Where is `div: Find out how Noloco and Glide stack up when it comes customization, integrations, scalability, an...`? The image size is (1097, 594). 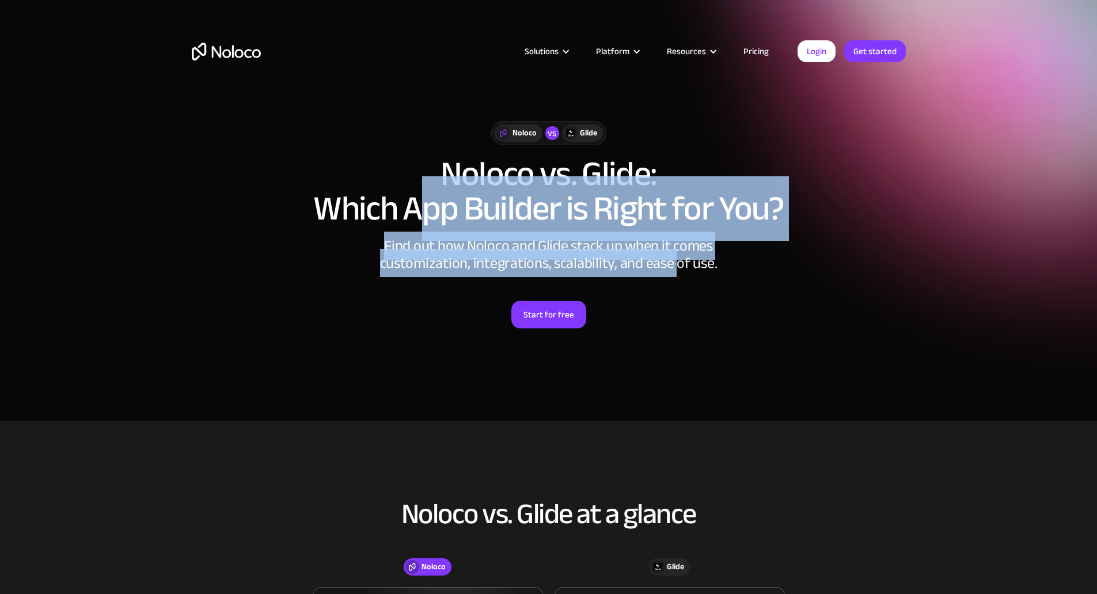
div: Find out how Noloco and Glide stack up when it comes customization, integrations, scalability, an... is located at coordinates (549, 255).